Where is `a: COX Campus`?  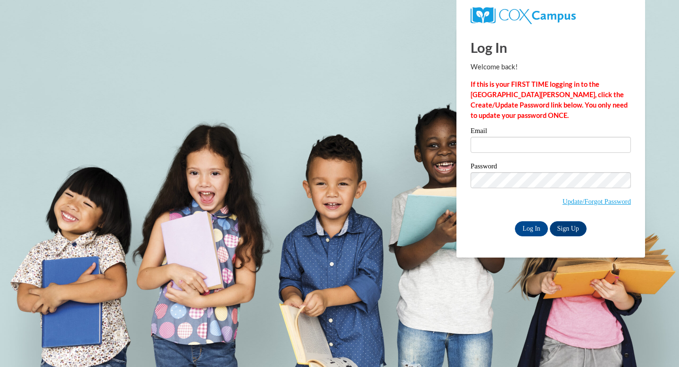 a: COX Campus is located at coordinates (523, 15).